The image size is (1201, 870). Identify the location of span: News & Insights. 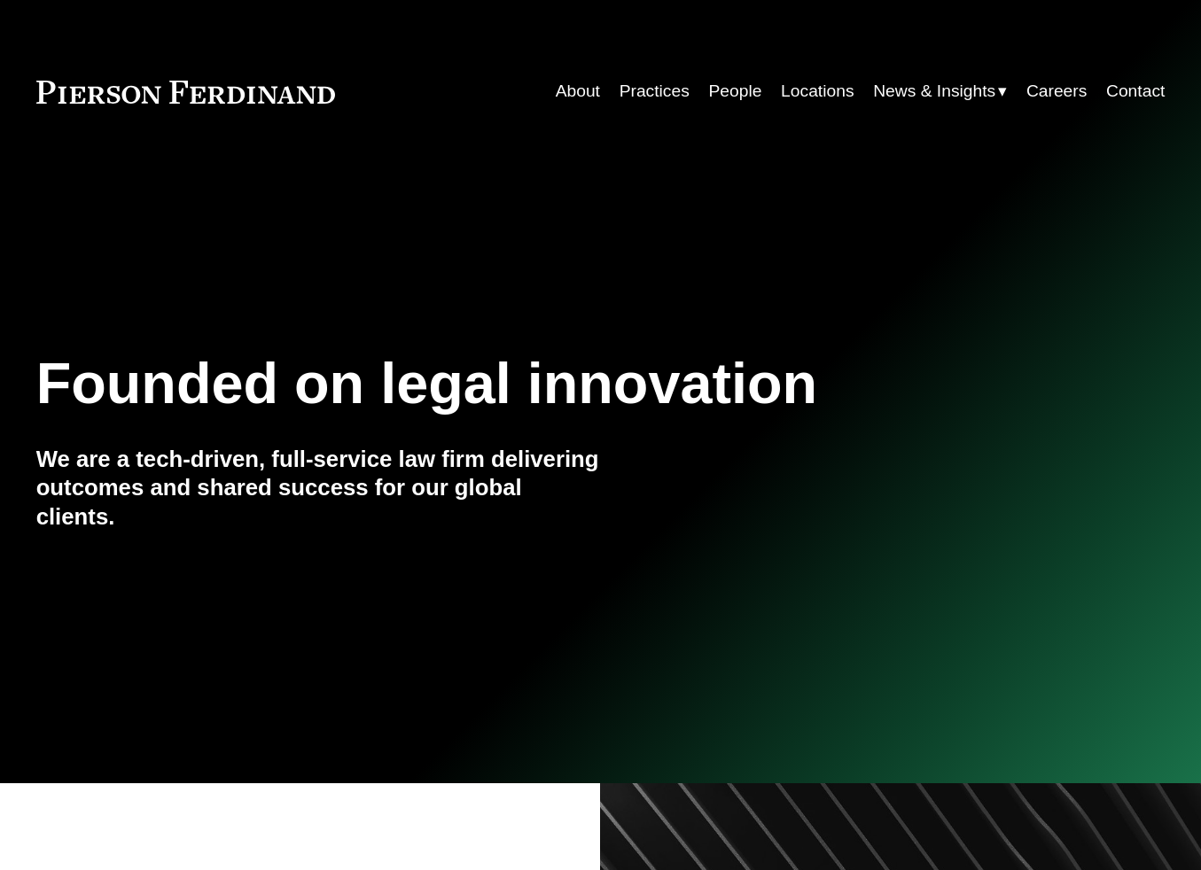
(934, 91).